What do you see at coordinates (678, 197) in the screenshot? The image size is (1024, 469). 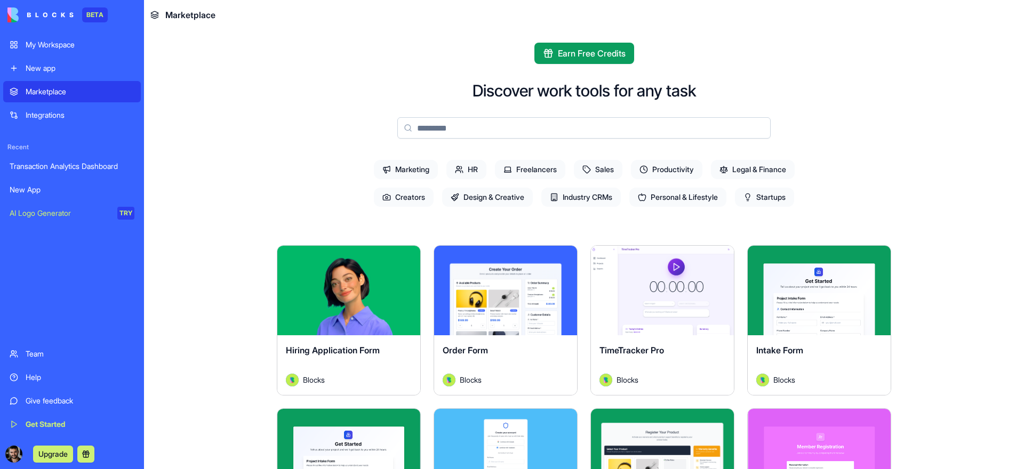 I see `span: Personal & Lifestyle` at bounding box center [678, 197].